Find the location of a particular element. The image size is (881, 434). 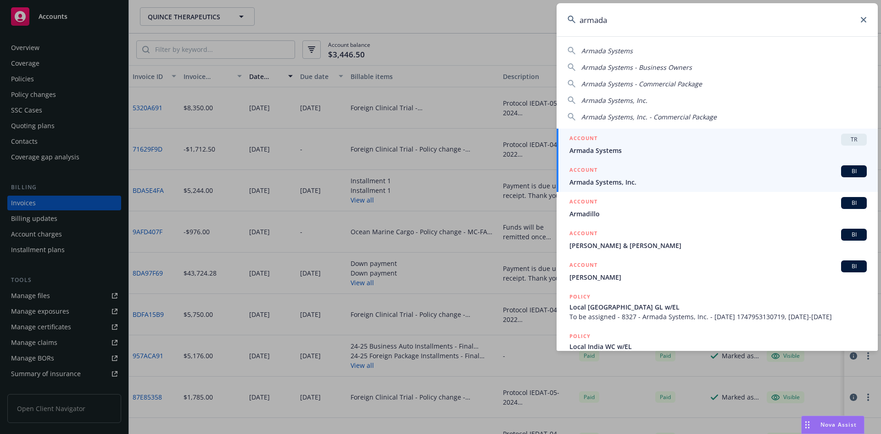

div: Drag to move is located at coordinates (808, 425).